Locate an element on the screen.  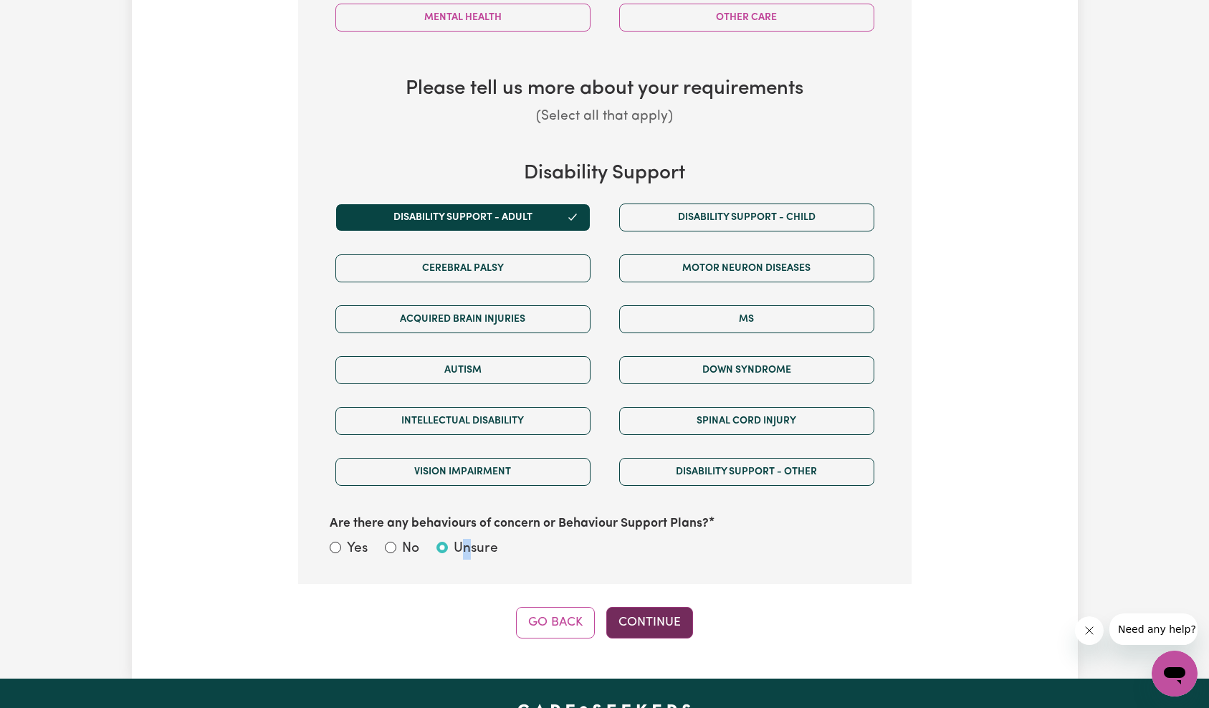
p: (Select all that apply) is located at coordinates (605, 117).